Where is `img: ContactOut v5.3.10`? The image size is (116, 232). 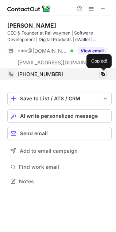 img: ContactOut v5.3.10 is located at coordinates (29, 9).